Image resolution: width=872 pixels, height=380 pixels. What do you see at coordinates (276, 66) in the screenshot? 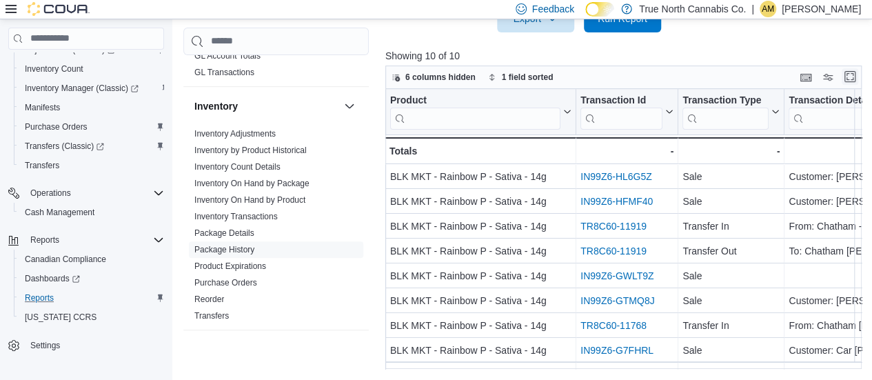
I see `div: Finance` at bounding box center [276, 66].